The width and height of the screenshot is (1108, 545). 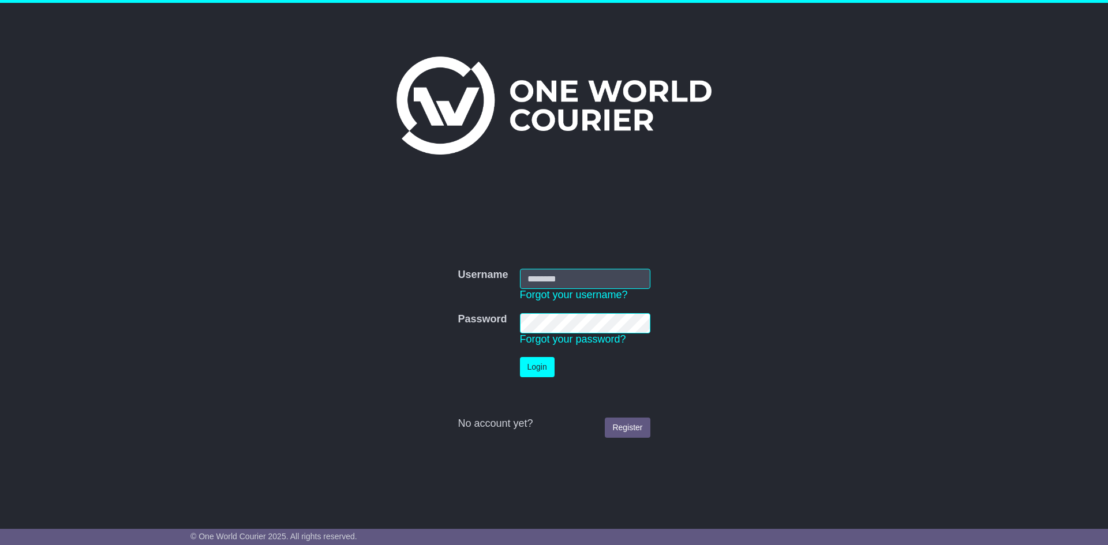 I want to click on span: © One World Courier 2025. All rights reserved., so click(x=274, y=537).